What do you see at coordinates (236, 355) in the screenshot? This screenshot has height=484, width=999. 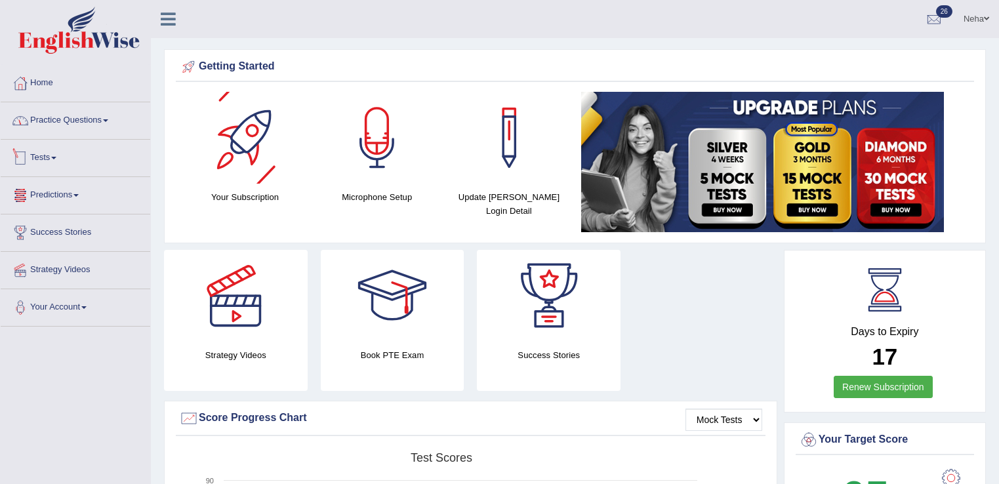 I see `h4: Strategy Videos` at bounding box center [236, 355].